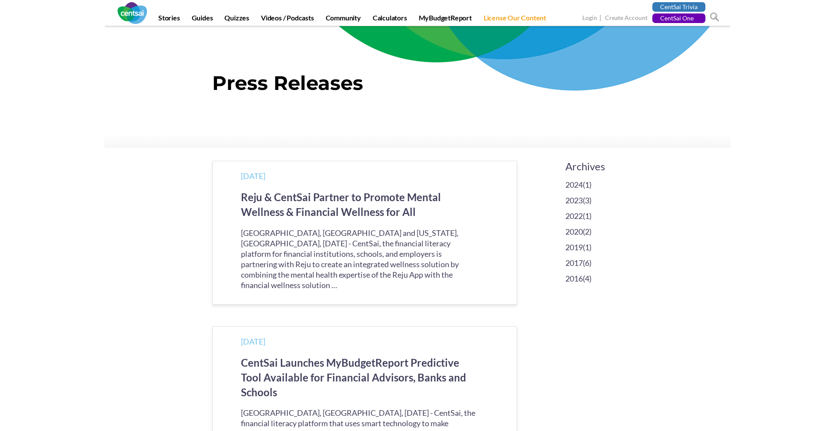 The image size is (835, 431). What do you see at coordinates (594, 279) in the screenshot?
I see `li: (4)` at bounding box center [594, 279].